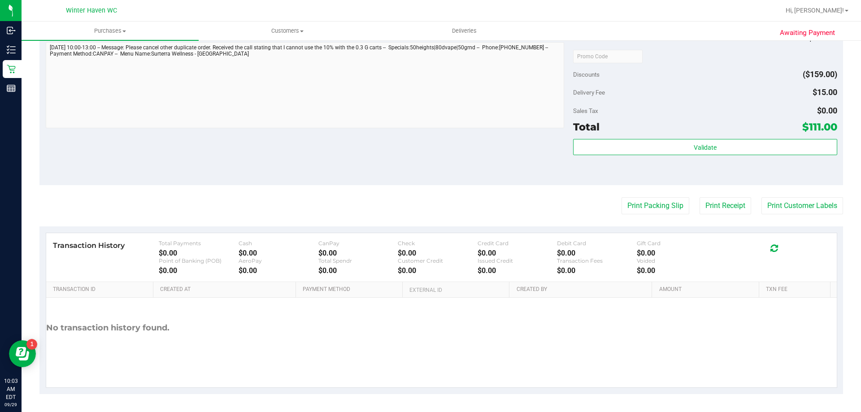 This screenshot has height=412, width=861. I want to click on a: Deliveries, so click(464, 31).